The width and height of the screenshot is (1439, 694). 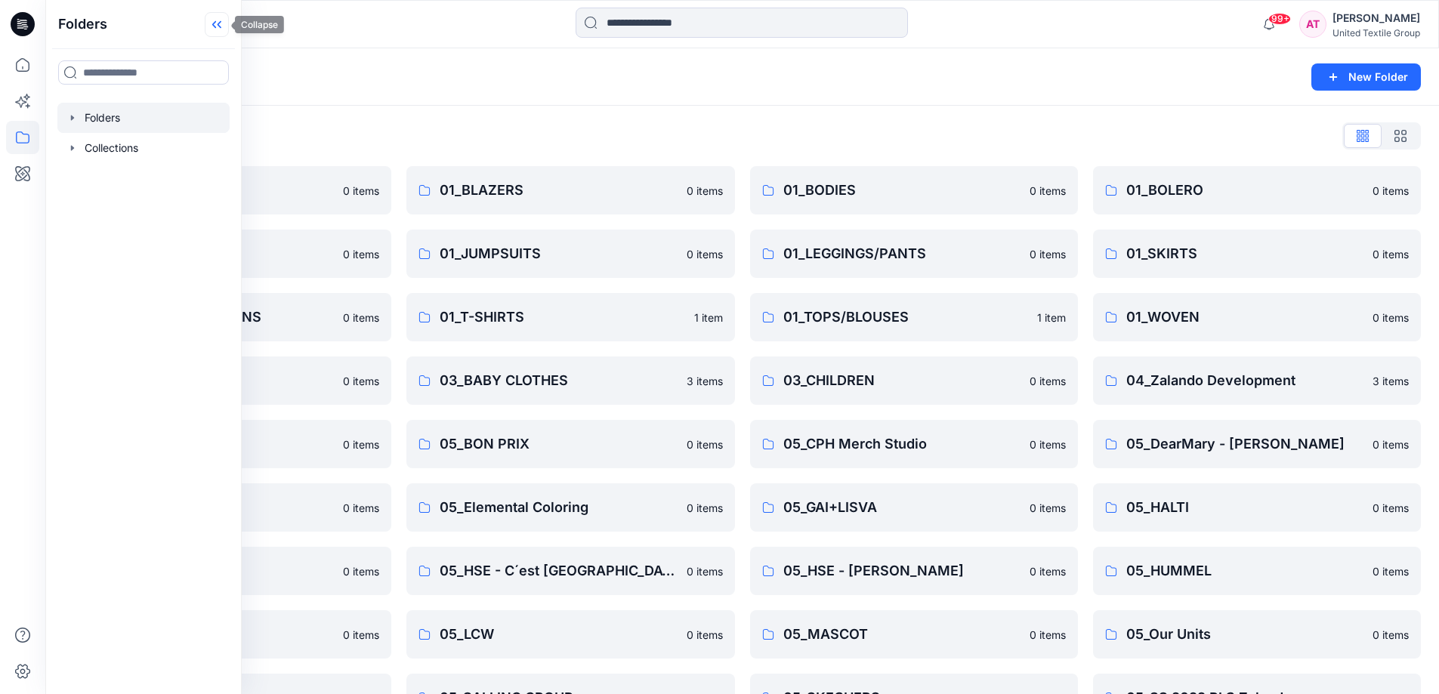 What do you see at coordinates (1257, 190) in the screenshot?
I see `a: 01_BOLERO0 items` at bounding box center [1257, 190].